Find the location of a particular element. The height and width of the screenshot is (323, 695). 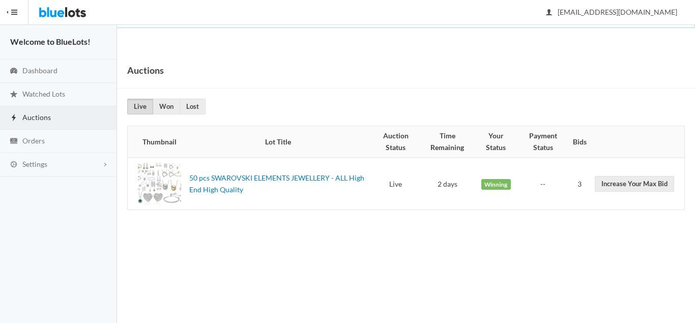

td: 3 is located at coordinates (579, 184).